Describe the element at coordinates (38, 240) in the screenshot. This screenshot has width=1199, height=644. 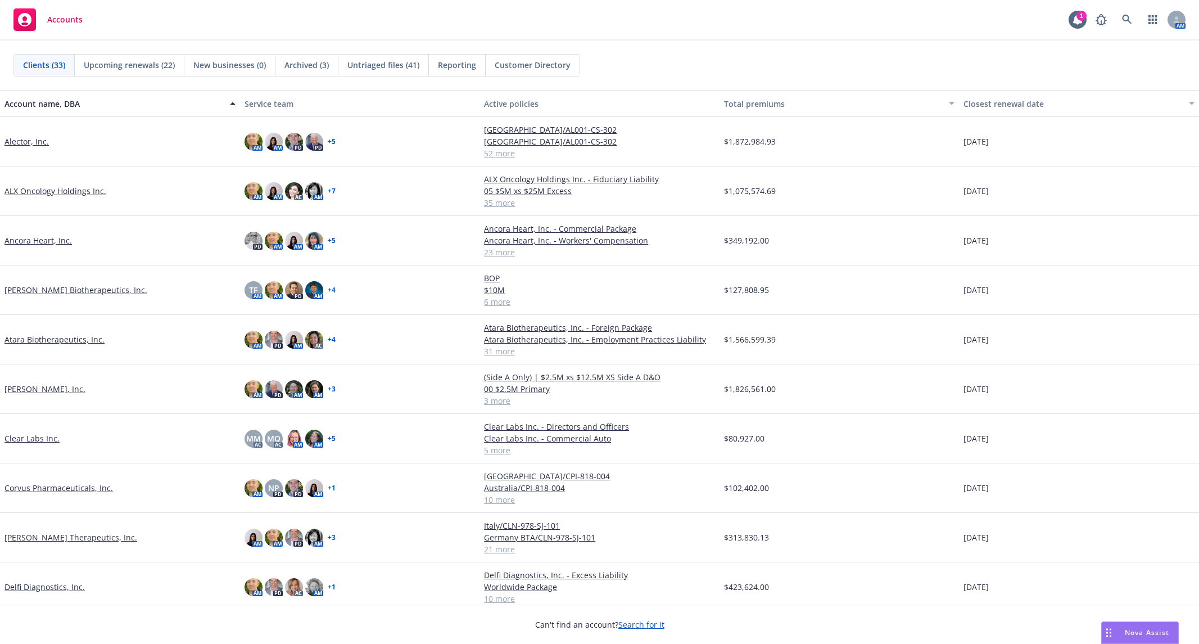
I see `a: Ancora Heart, Inc.` at that location.